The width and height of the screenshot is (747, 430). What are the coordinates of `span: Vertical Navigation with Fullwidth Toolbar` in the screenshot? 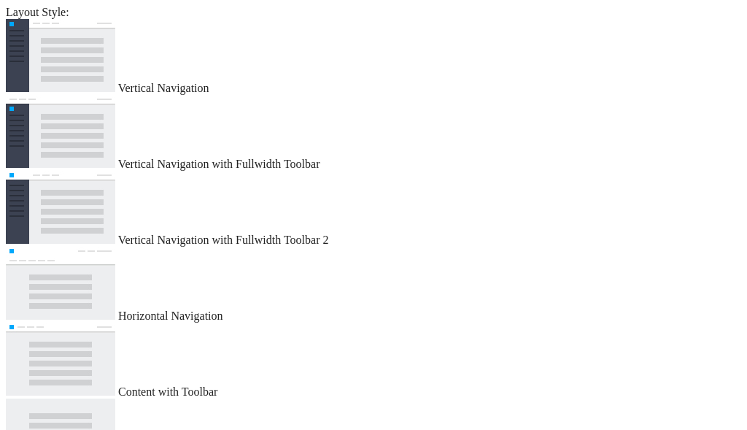 It's located at (219, 163).